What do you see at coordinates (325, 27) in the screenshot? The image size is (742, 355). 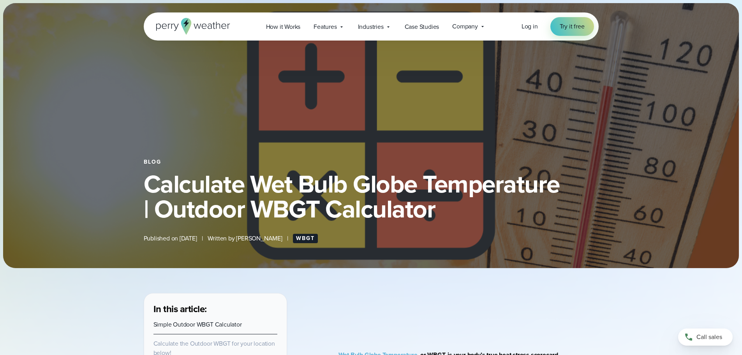 I see `span: Features` at bounding box center [325, 27].